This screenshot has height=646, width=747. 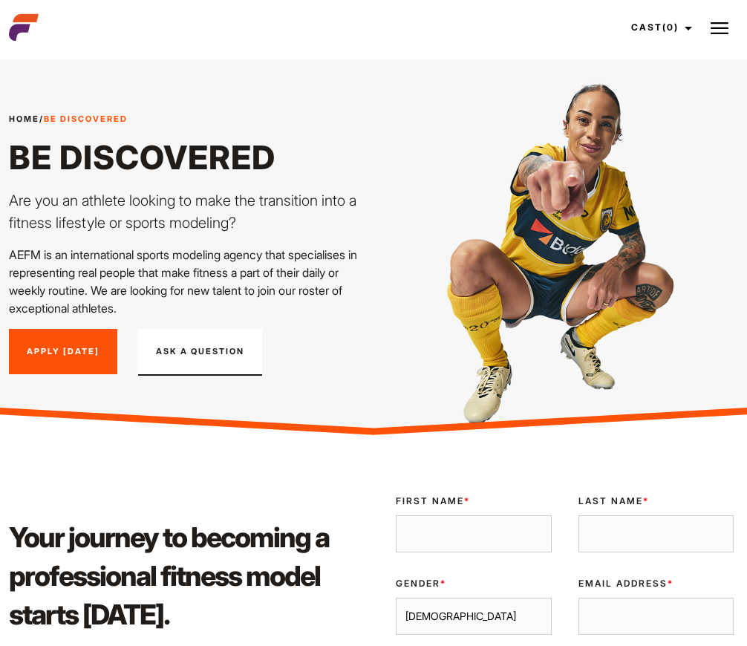 I want to click on label: Last Name, so click(x=656, y=501).